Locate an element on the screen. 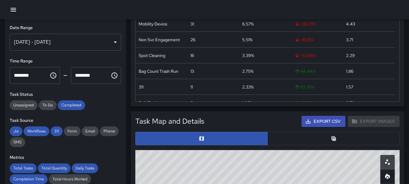 The image size is (409, 184). button: Map is located at coordinates (201, 138).